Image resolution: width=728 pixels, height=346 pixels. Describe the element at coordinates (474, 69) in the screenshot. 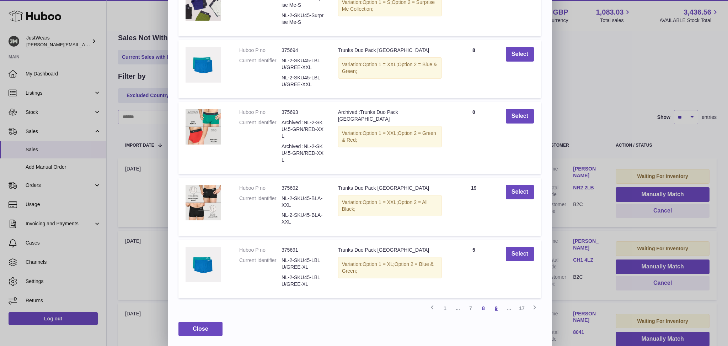

I see `td: 8` at that location.